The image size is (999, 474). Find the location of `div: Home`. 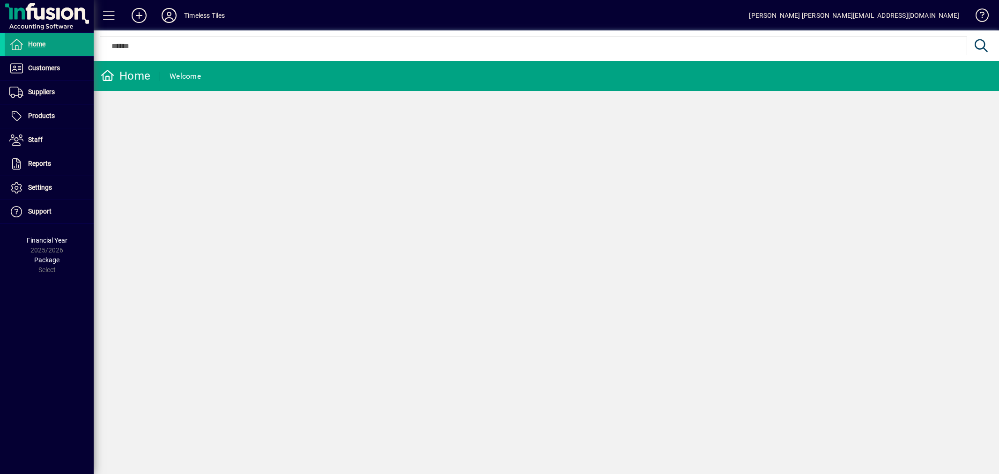

div: Home is located at coordinates (126, 76).